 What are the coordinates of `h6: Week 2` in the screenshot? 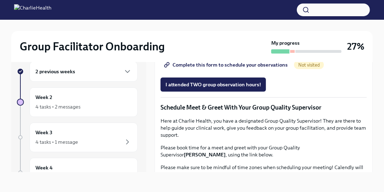 It's located at (44, 97).